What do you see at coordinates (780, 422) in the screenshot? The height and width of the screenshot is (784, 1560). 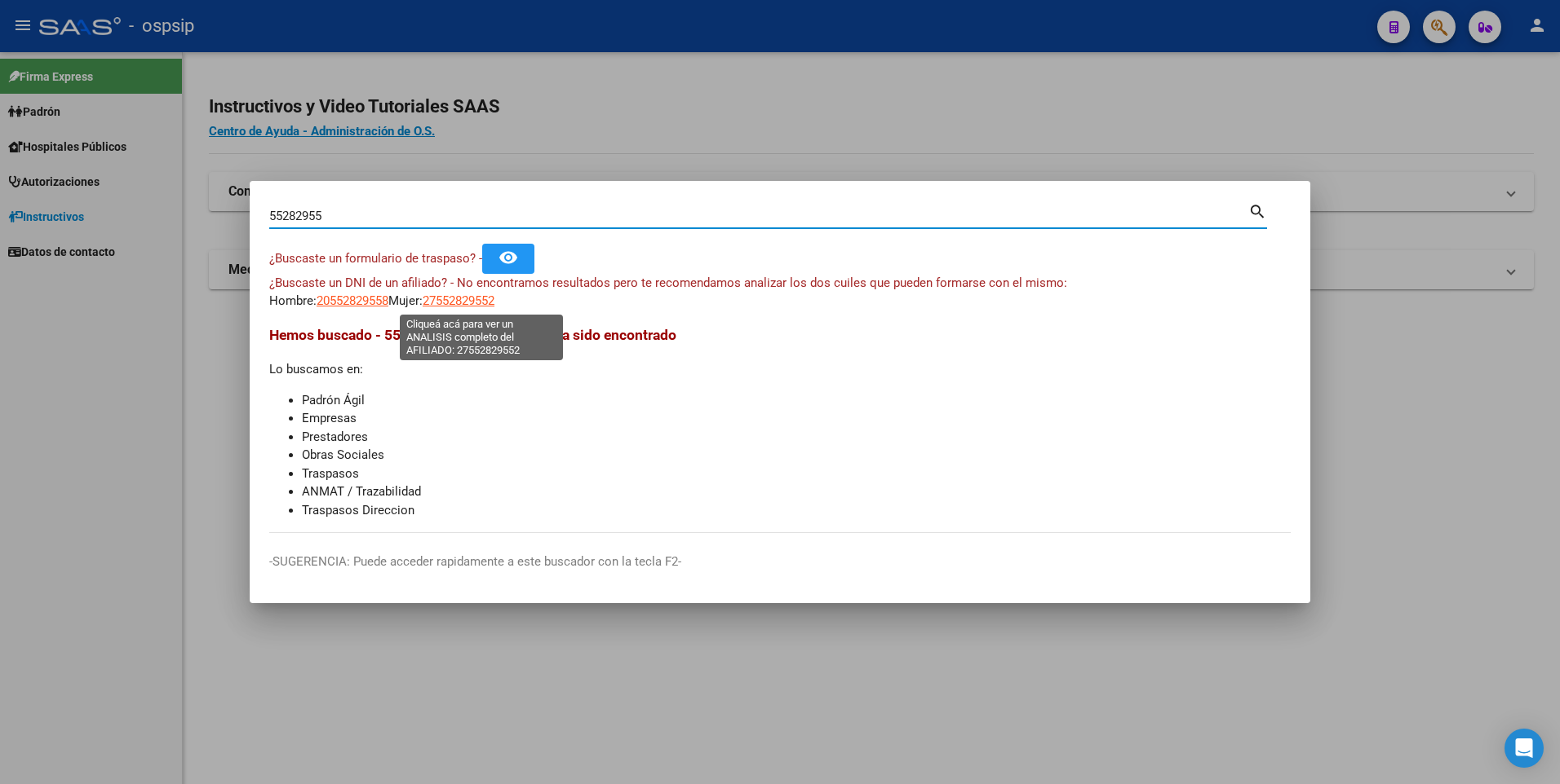 I see `div: Lo buscamos en:` at bounding box center [780, 422].